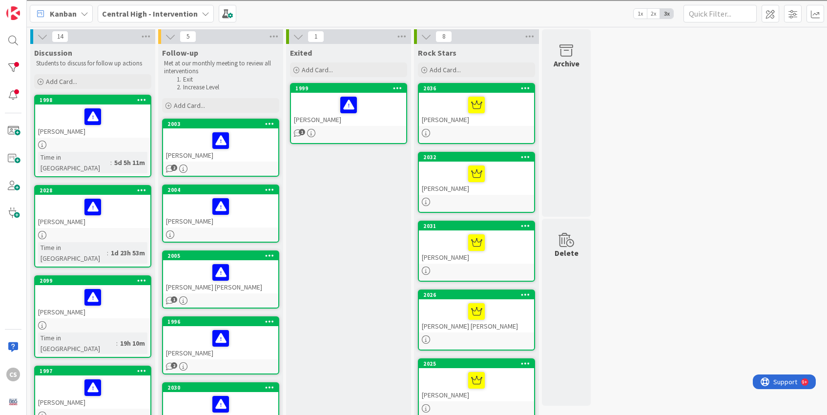 This screenshot has height=415, width=827. Describe the element at coordinates (413, 105) in the screenshot. I see `div: Print` at that location.